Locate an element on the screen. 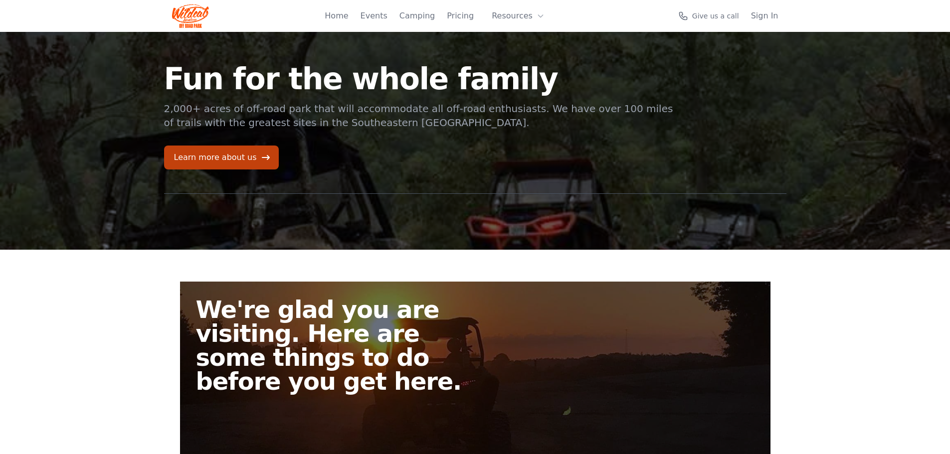  h1: Fun for the whole family is located at coordinates (419, 79).